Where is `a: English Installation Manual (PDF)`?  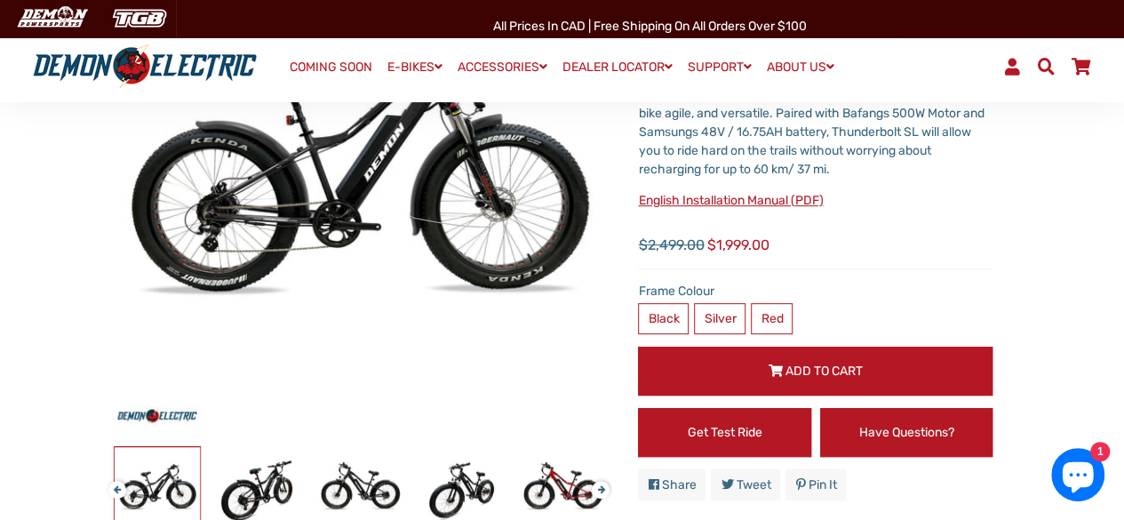
a: English Installation Manual (PDF) is located at coordinates (731, 200).